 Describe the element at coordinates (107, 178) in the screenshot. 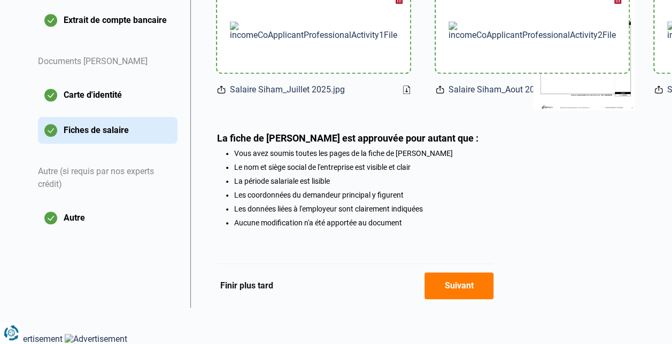

I see `div: Autre (si requis par nos experts crédit)` at that location.